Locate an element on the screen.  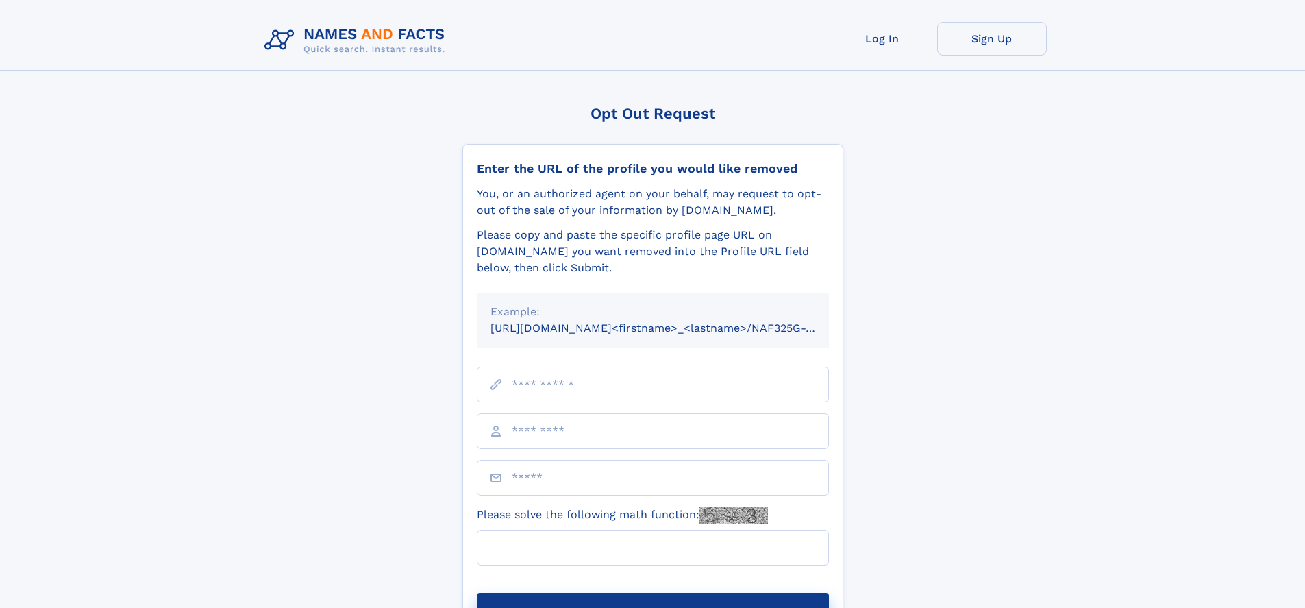
div: You, or an authorized agent on your behalf, may request to opt-out of the sale of your informatio... is located at coordinates (653, 202).